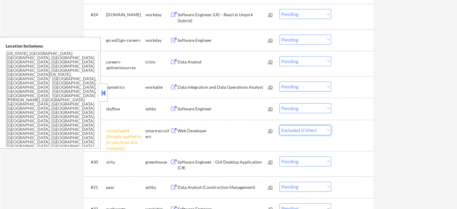 The image size is (457, 209). I want to click on div: workable, so click(158, 87).